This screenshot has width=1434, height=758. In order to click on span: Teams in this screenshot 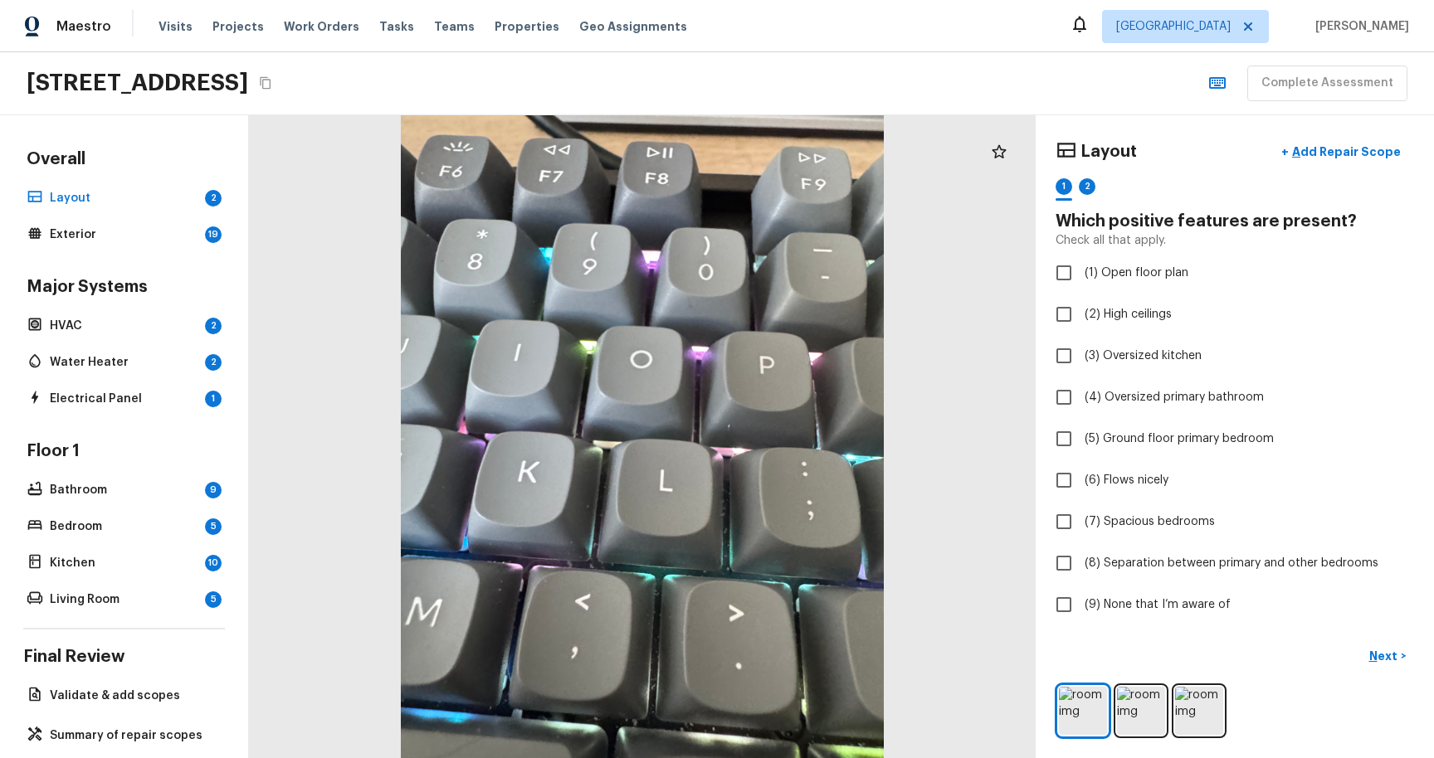, I will do `click(454, 27)`.